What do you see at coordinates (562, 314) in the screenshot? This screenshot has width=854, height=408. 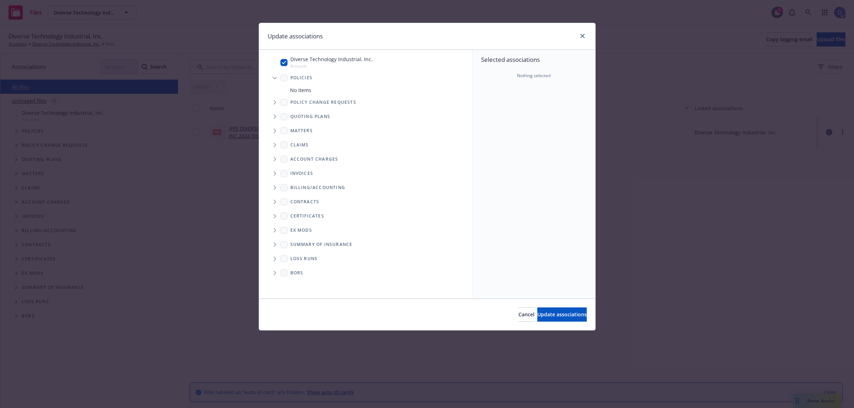 I see `span: Update associations` at bounding box center [562, 314].